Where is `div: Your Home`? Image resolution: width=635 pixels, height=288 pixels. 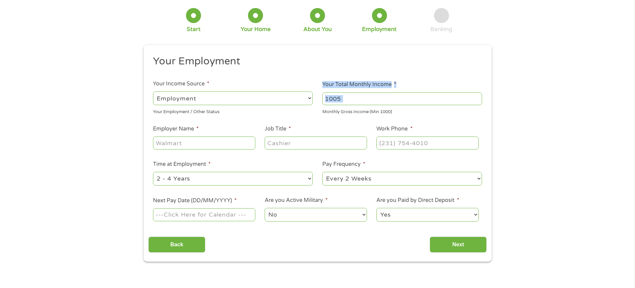 div: Your Home is located at coordinates (256, 29).